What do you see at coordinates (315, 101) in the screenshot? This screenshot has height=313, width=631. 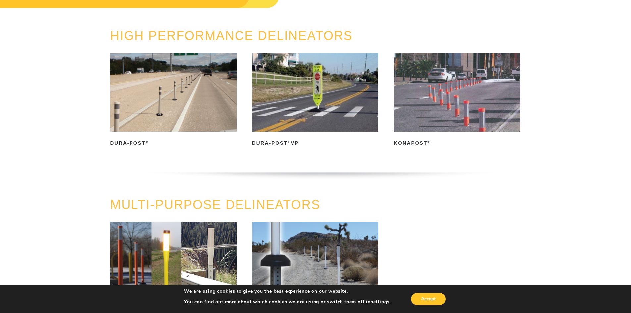 I see `a: Dura-Post®VP` at bounding box center [315, 101].